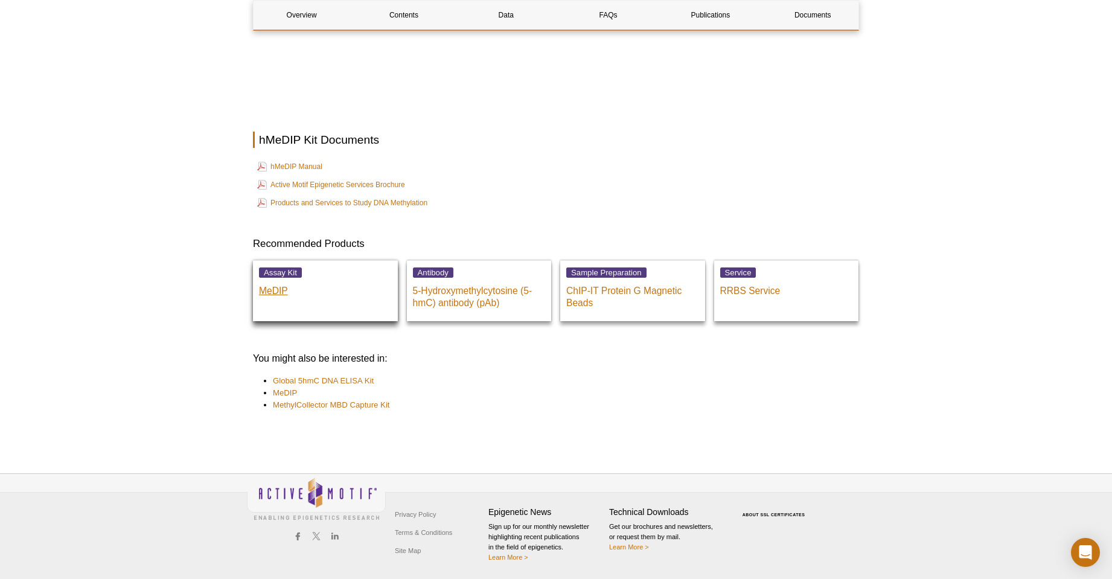 The width and height of the screenshot is (1112, 579). What do you see at coordinates (556, 244) in the screenshot?
I see `h3: Recommended Products` at bounding box center [556, 244].